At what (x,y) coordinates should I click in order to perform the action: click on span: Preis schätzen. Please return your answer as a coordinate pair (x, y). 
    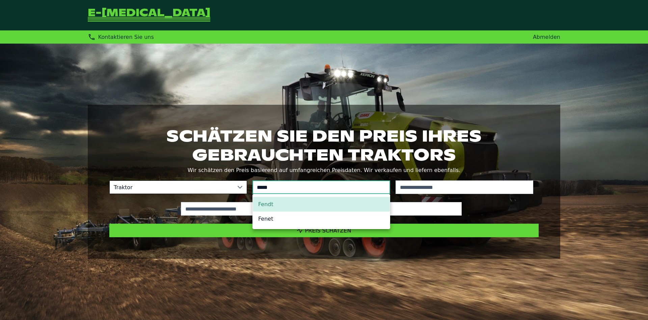
    Looking at the image, I should click on (328, 230).